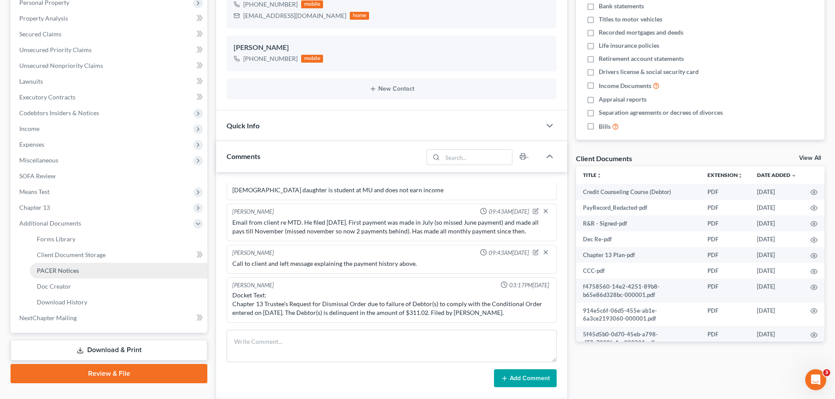  I want to click on a: Secured Claims, so click(110, 34).